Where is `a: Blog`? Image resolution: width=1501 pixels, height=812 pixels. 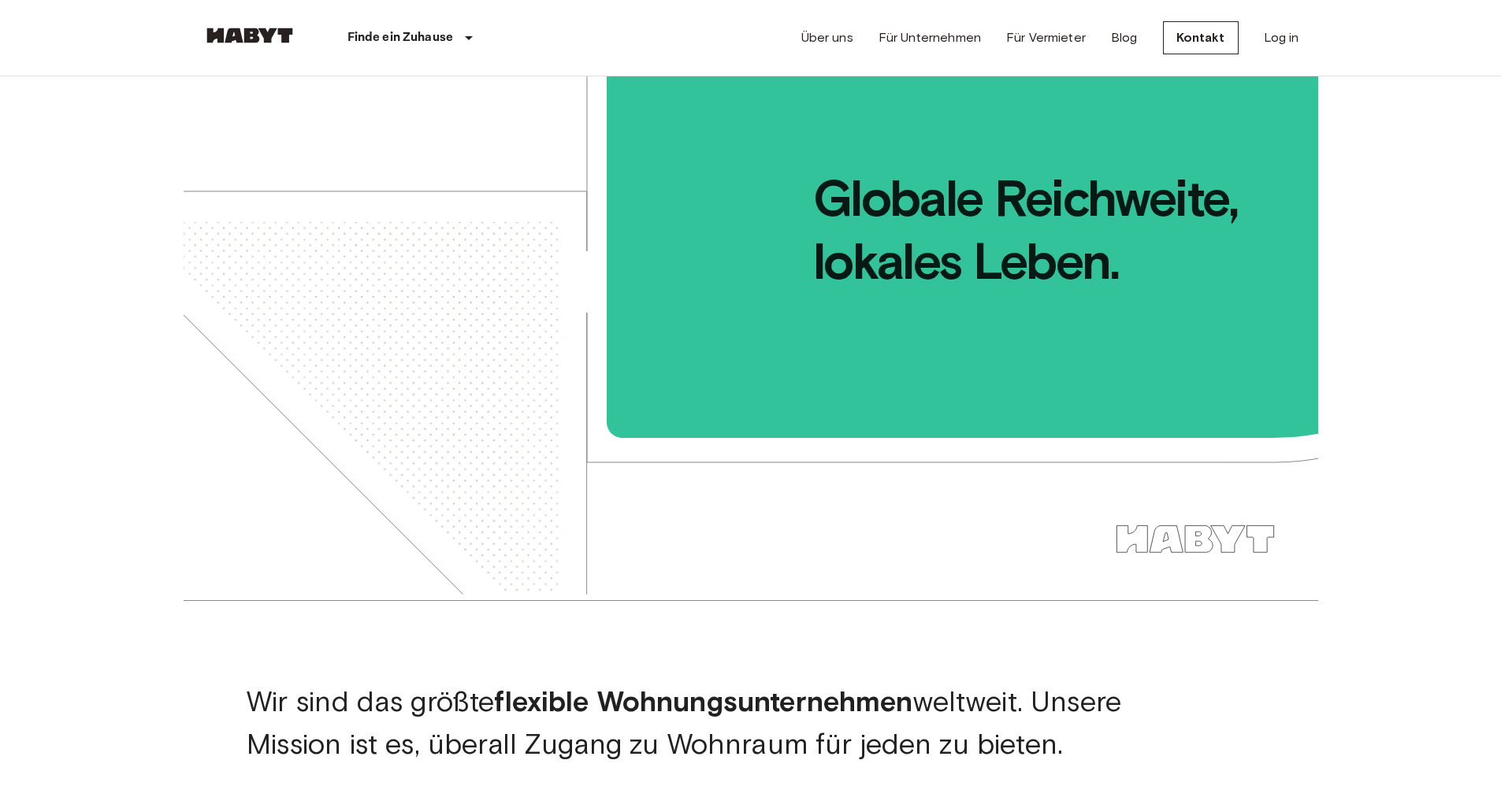 a: Blog is located at coordinates (1125, 37).